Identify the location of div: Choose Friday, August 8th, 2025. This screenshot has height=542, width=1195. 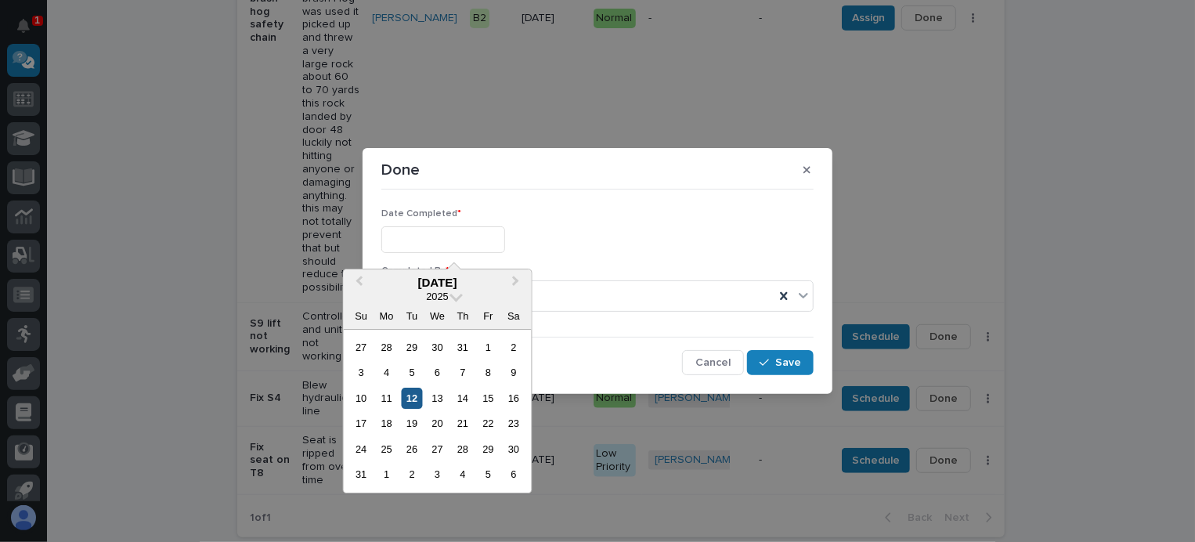
(488, 373).